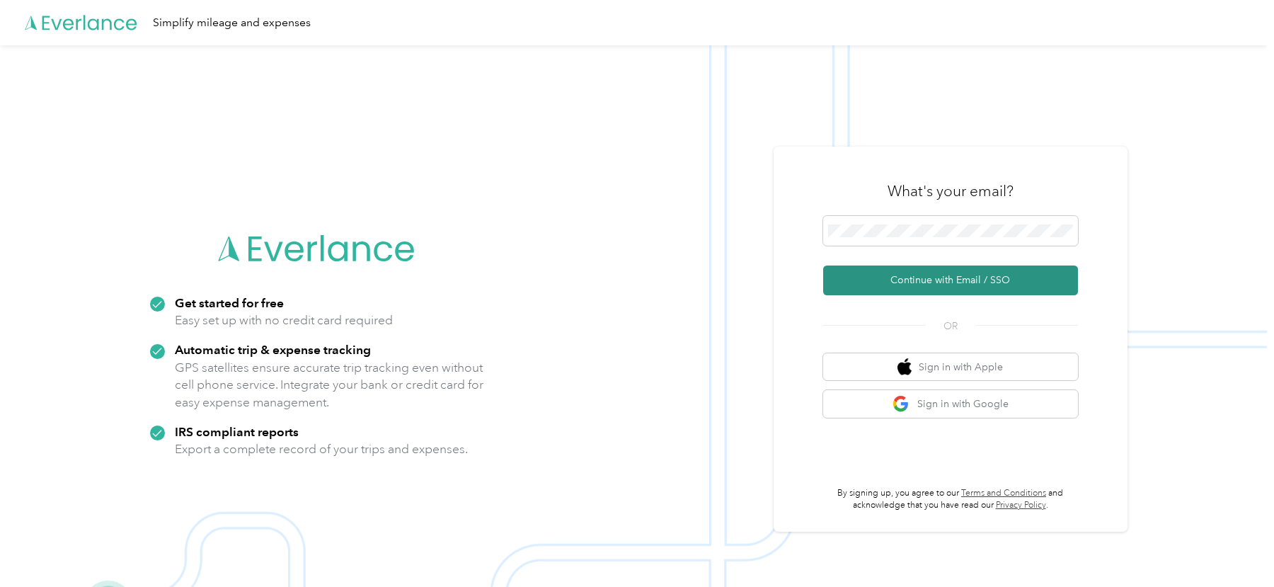  Describe the element at coordinates (229, 302) in the screenshot. I see `strong: Get started for free` at that location.